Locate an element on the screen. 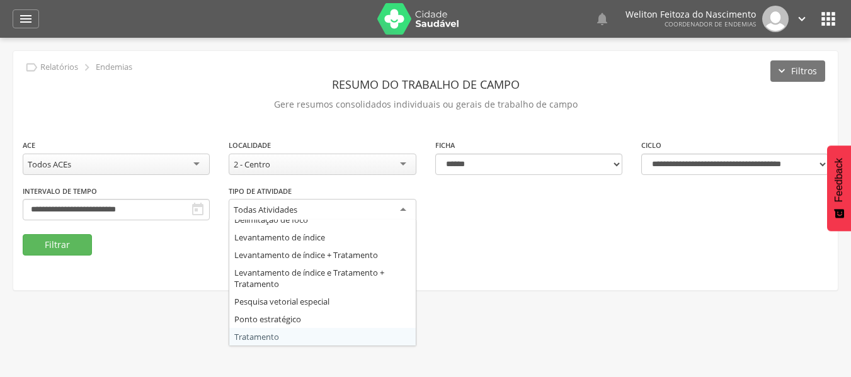 This screenshot has width=851, height=377. label: Localidade is located at coordinates (249, 145).